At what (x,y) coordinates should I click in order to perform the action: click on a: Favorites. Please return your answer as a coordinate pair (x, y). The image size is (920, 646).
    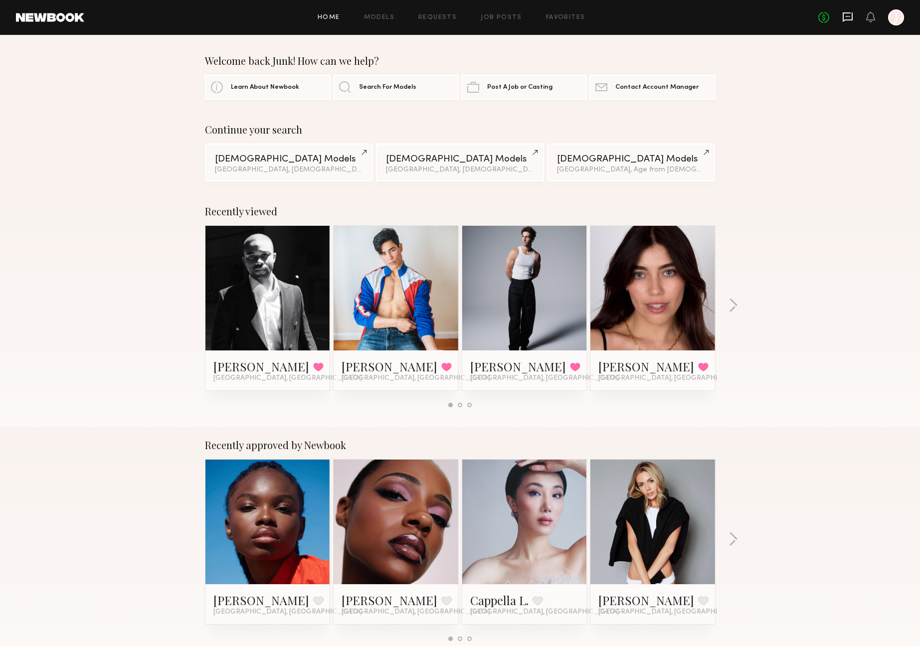
    Looking at the image, I should click on (565, 17).